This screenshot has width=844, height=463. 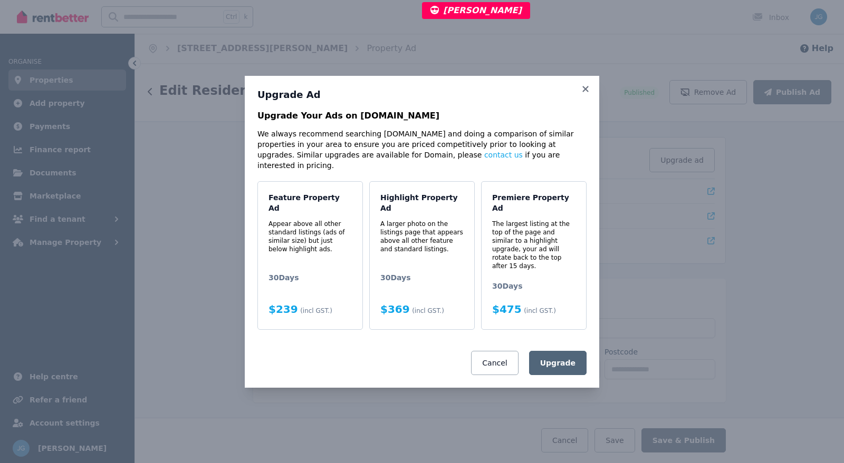 What do you see at coordinates (310, 237) in the screenshot?
I see `p: Appear above all other standard listings (ads of similar size) but just below highlight ads.` at bounding box center [310, 237].